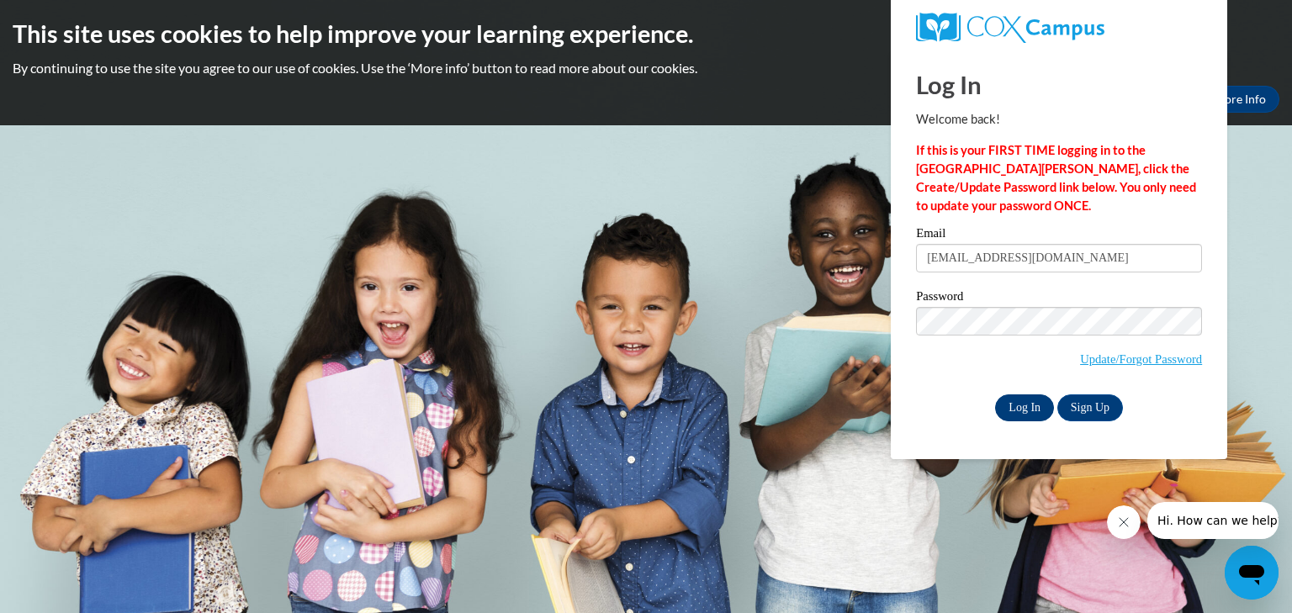  I want to click on a: More Info, so click(1239, 99).